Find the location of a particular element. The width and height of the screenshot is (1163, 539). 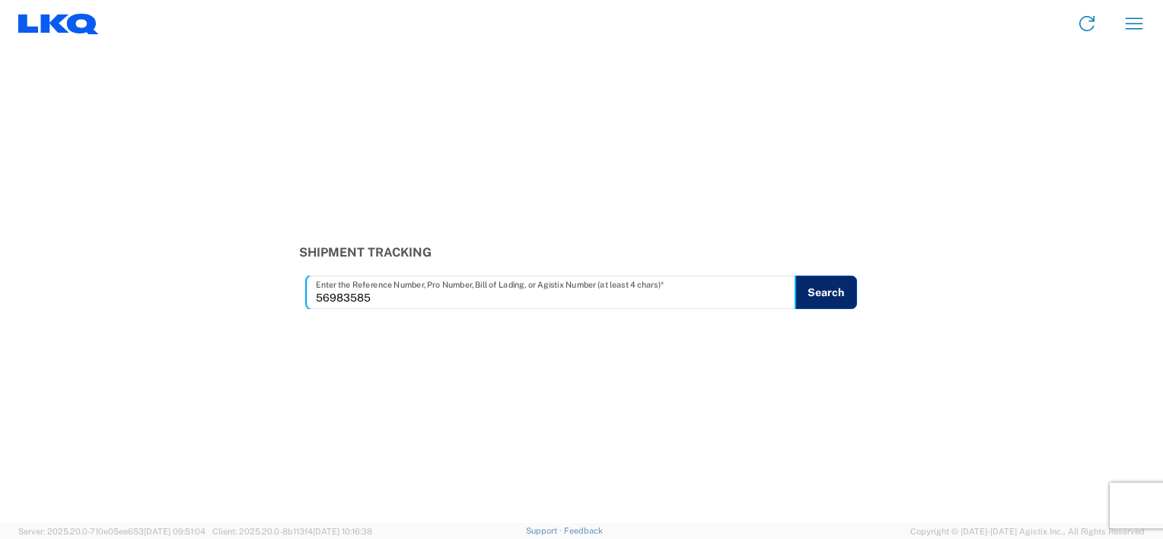

button: Search is located at coordinates (826, 292).